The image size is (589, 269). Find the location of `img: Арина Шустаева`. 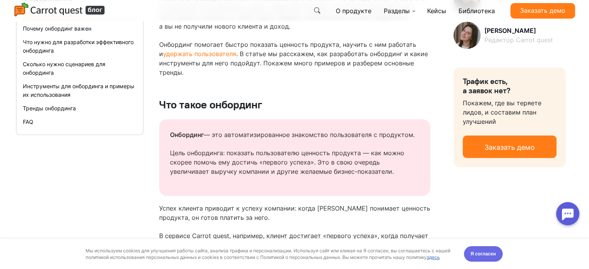

img: Арина Шустаева is located at coordinates (467, 35).